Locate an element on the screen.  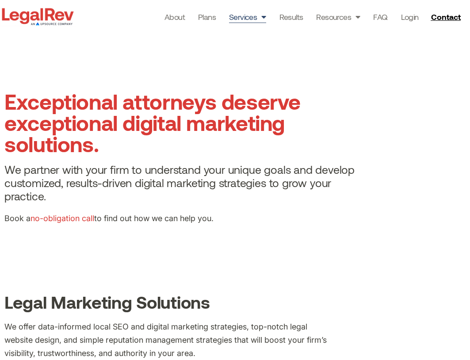
a: About is located at coordinates (175, 17).